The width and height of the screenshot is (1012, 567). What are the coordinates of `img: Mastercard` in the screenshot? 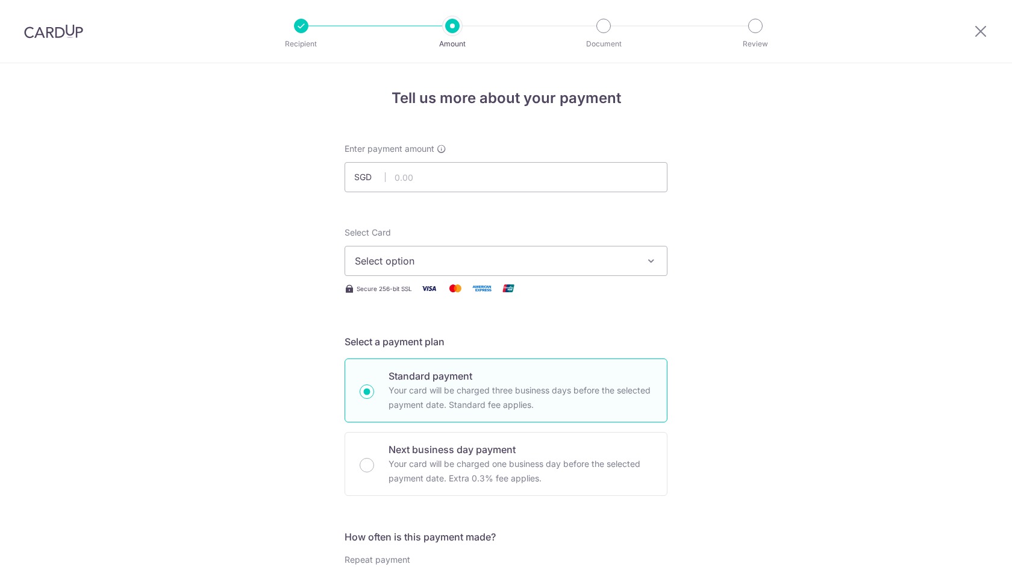 It's located at (455, 288).